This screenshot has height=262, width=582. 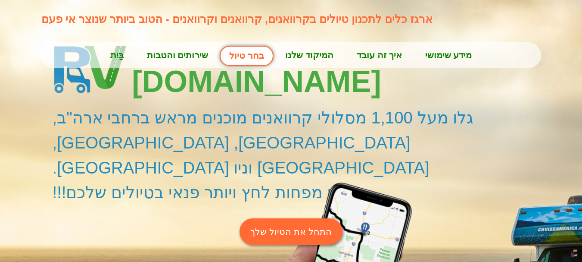 What do you see at coordinates (449, 55) in the screenshot?
I see `a: מידע שימושי` at bounding box center [449, 55].